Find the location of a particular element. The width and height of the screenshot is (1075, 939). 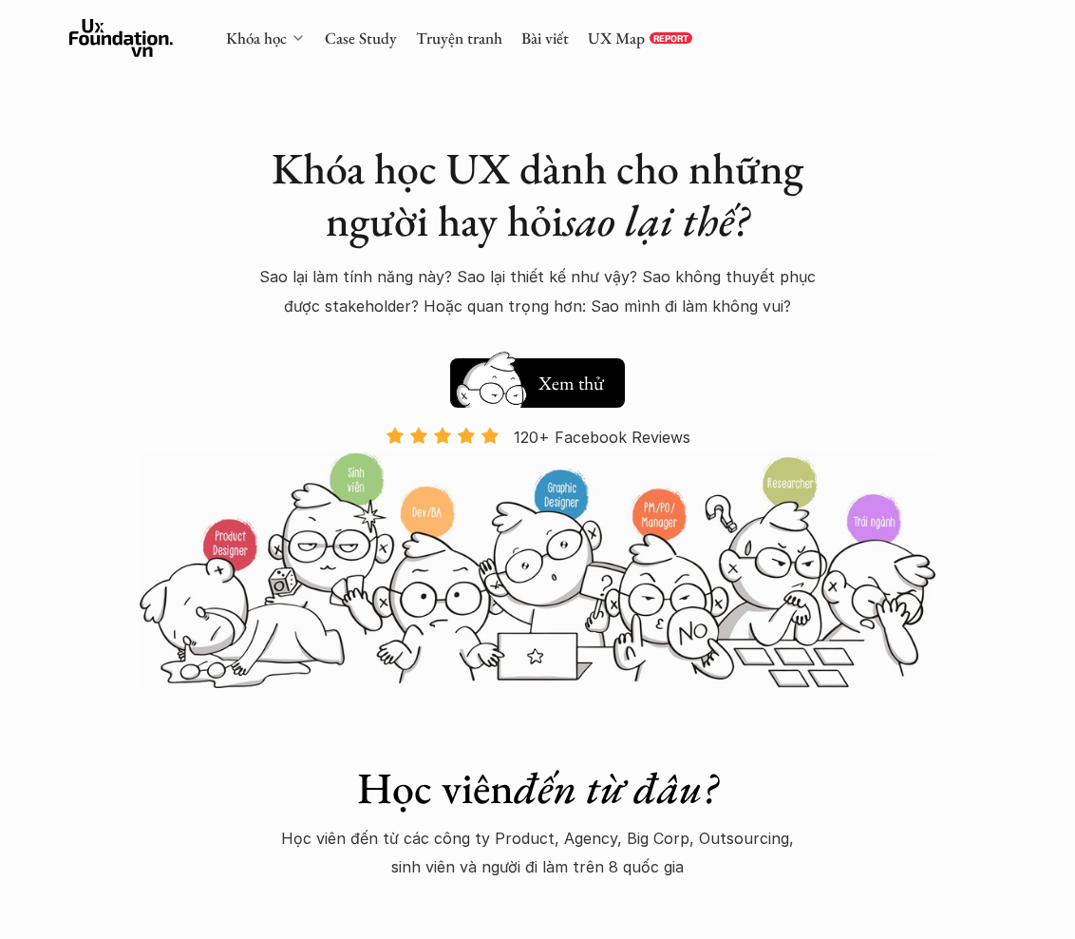

a: Truyện tranh is located at coordinates (459, 38).